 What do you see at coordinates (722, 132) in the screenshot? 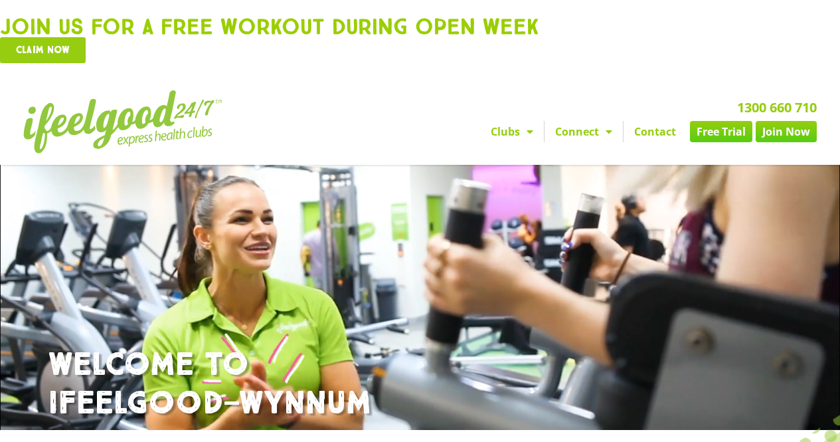
I see `a: Free Trial` at bounding box center [722, 132].